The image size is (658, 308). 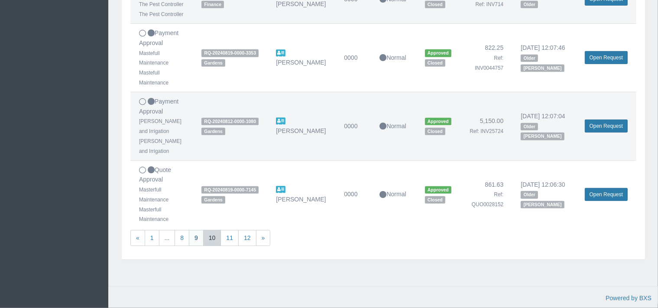 I want to click on a: 11, so click(x=230, y=238).